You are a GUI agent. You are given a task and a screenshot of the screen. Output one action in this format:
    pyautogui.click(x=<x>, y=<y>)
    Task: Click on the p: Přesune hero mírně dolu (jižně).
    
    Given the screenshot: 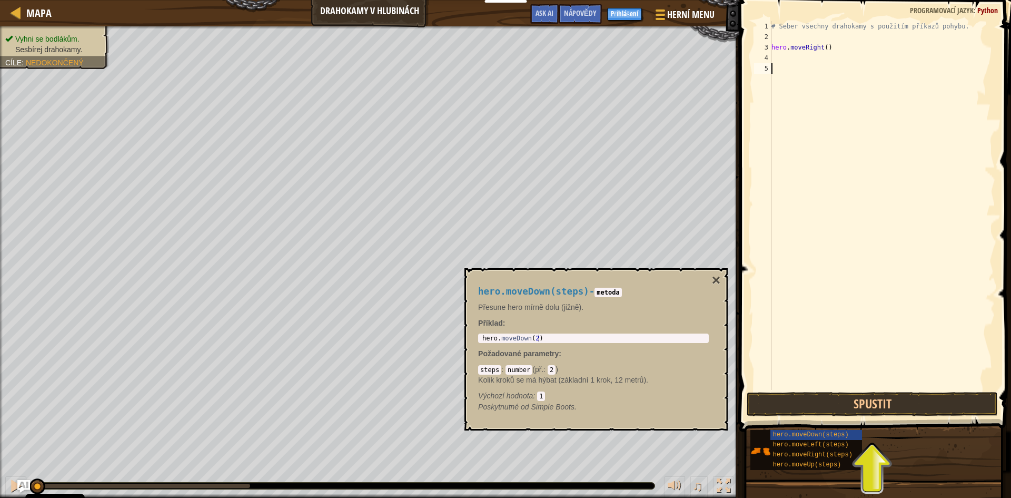 What is the action you would take?
    pyautogui.click(x=594, y=307)
    